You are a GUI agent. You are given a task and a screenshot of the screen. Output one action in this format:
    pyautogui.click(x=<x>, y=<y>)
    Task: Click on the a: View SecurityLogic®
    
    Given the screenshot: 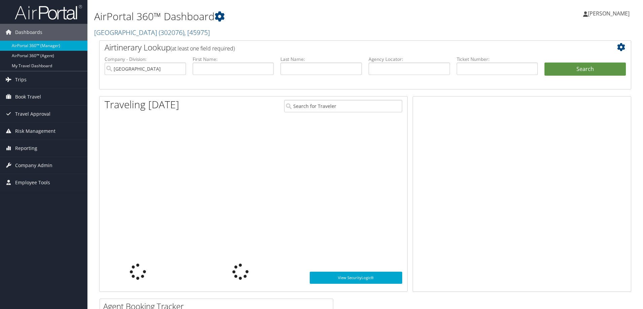 What is the action you would take?
    pyautogui.click(x=356, y=278)
    